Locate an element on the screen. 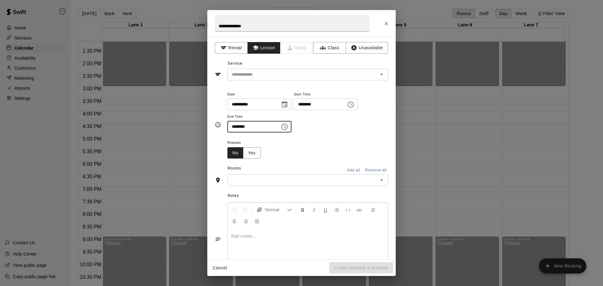  button: Format Italics is located at coordinates (314, 210).